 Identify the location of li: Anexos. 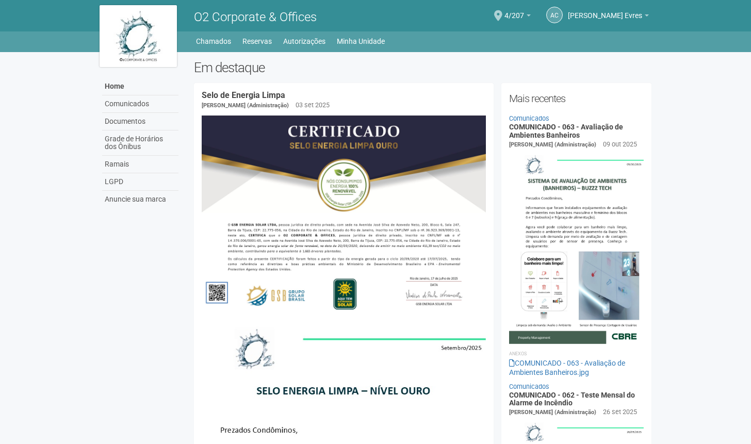
(576, 354).